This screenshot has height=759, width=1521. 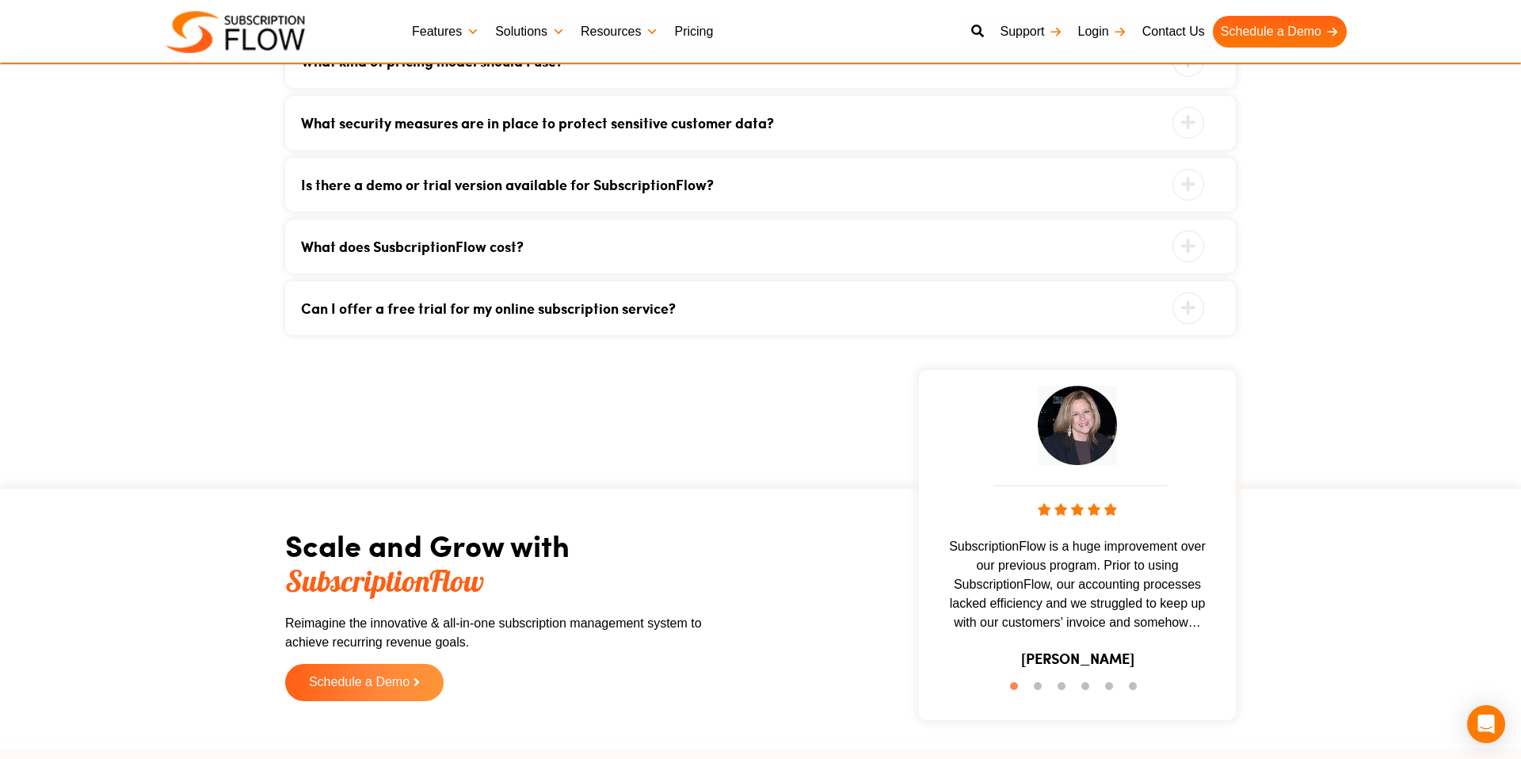 What do you see at coordinates (1077, 509) in the screenshot?
I see `img: stars` at bounding box center [1077, 509].